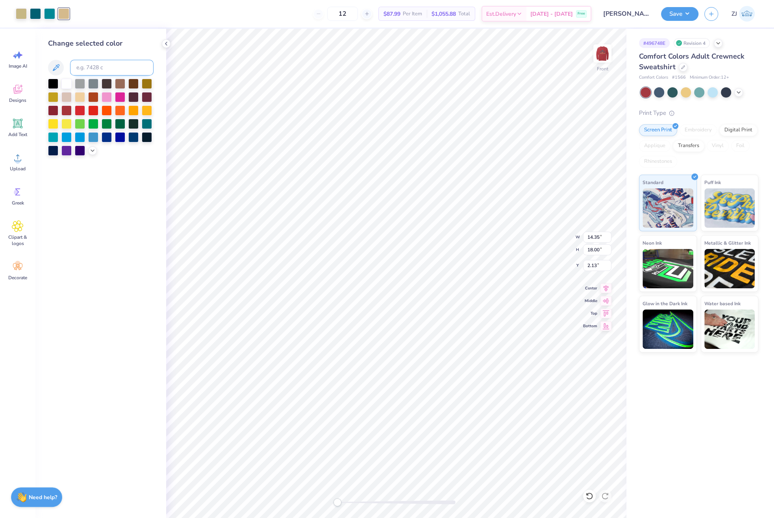 The image size is (774, 518). Describe the element at coordinates (590, 326) in the screenshot. I see `span: Bottom` at that location.